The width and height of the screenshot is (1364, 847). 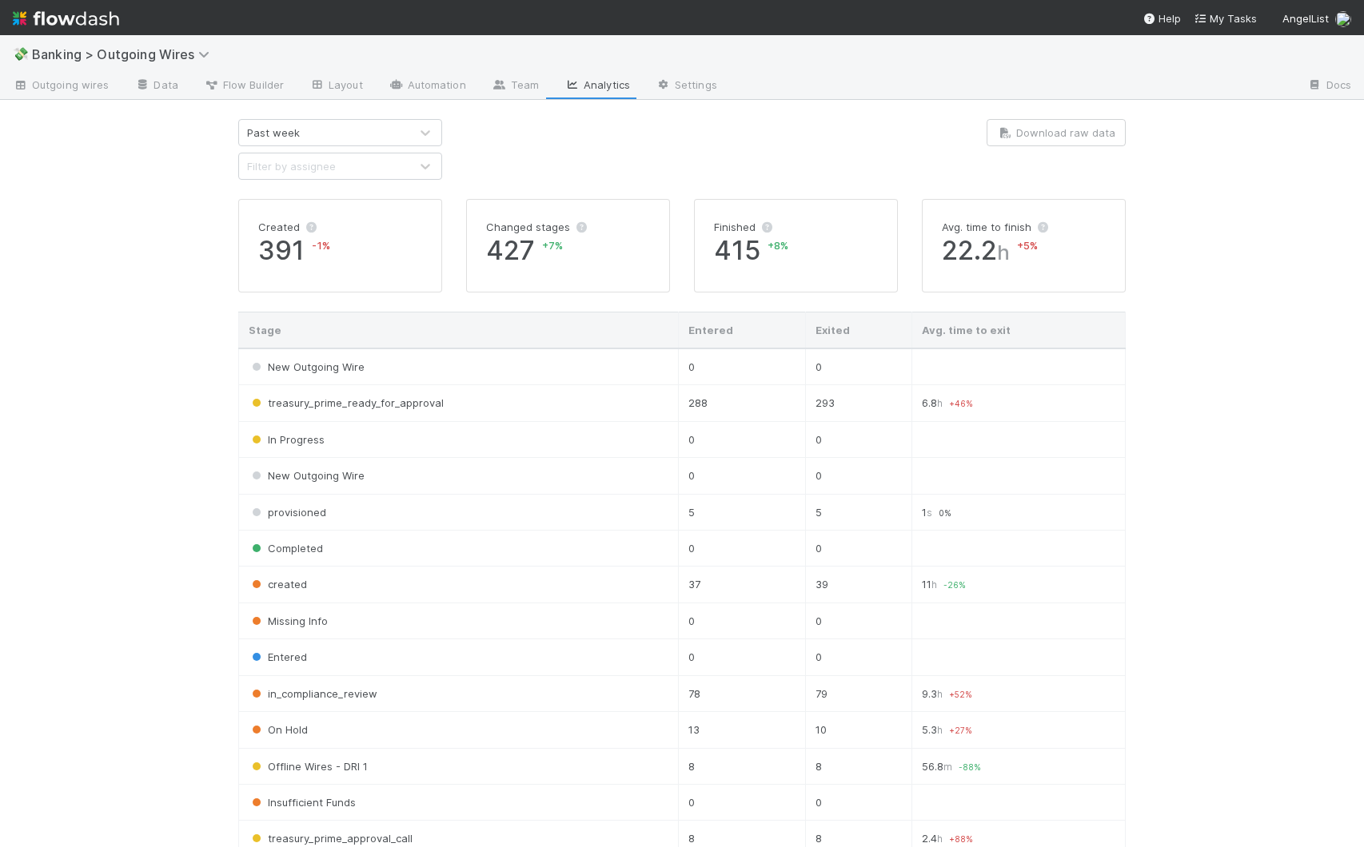 I want to click on a: Docs, so click(x=1329, y=86).